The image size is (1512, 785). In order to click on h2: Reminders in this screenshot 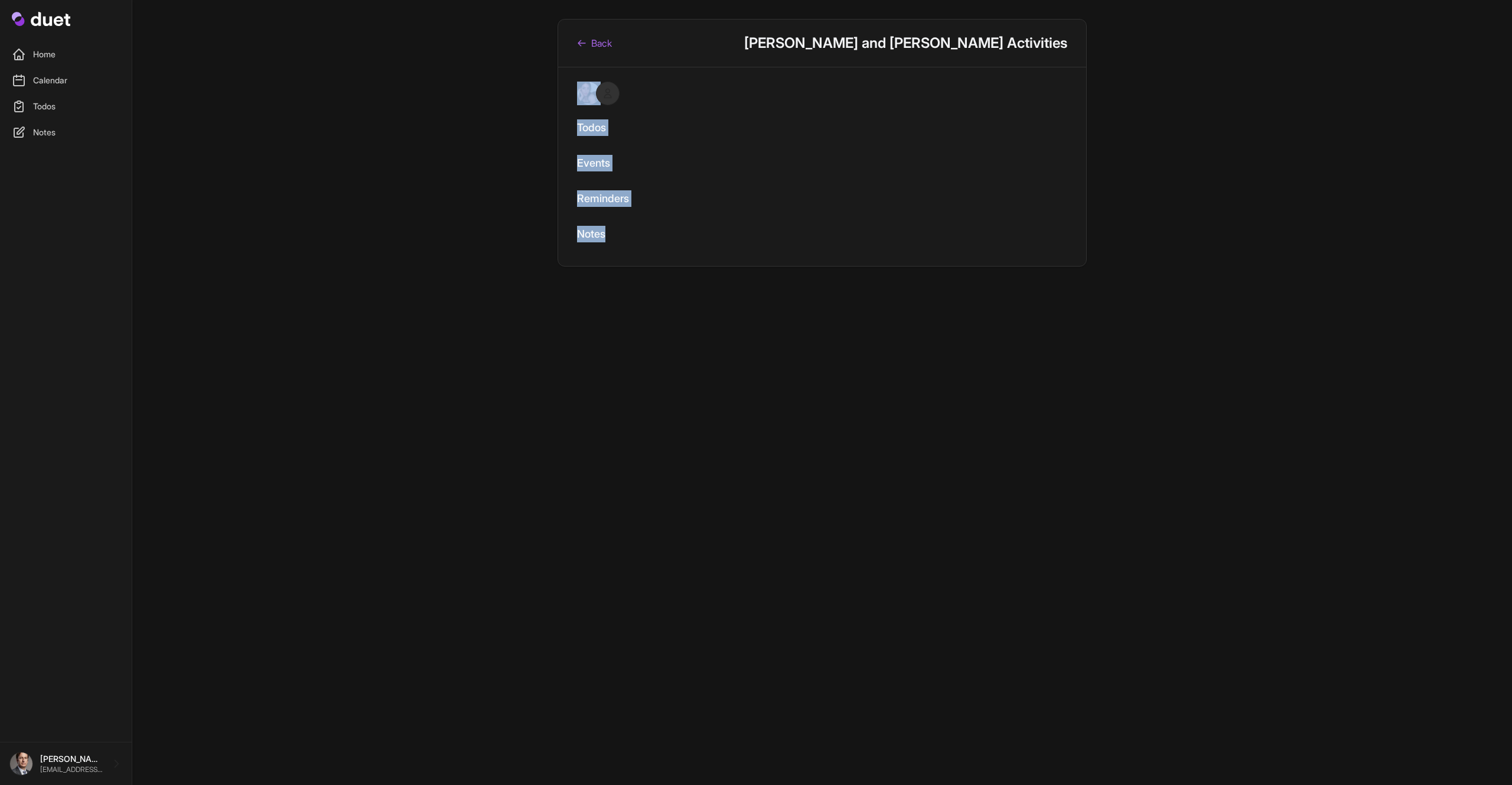, I will do `click(822, 198)`.